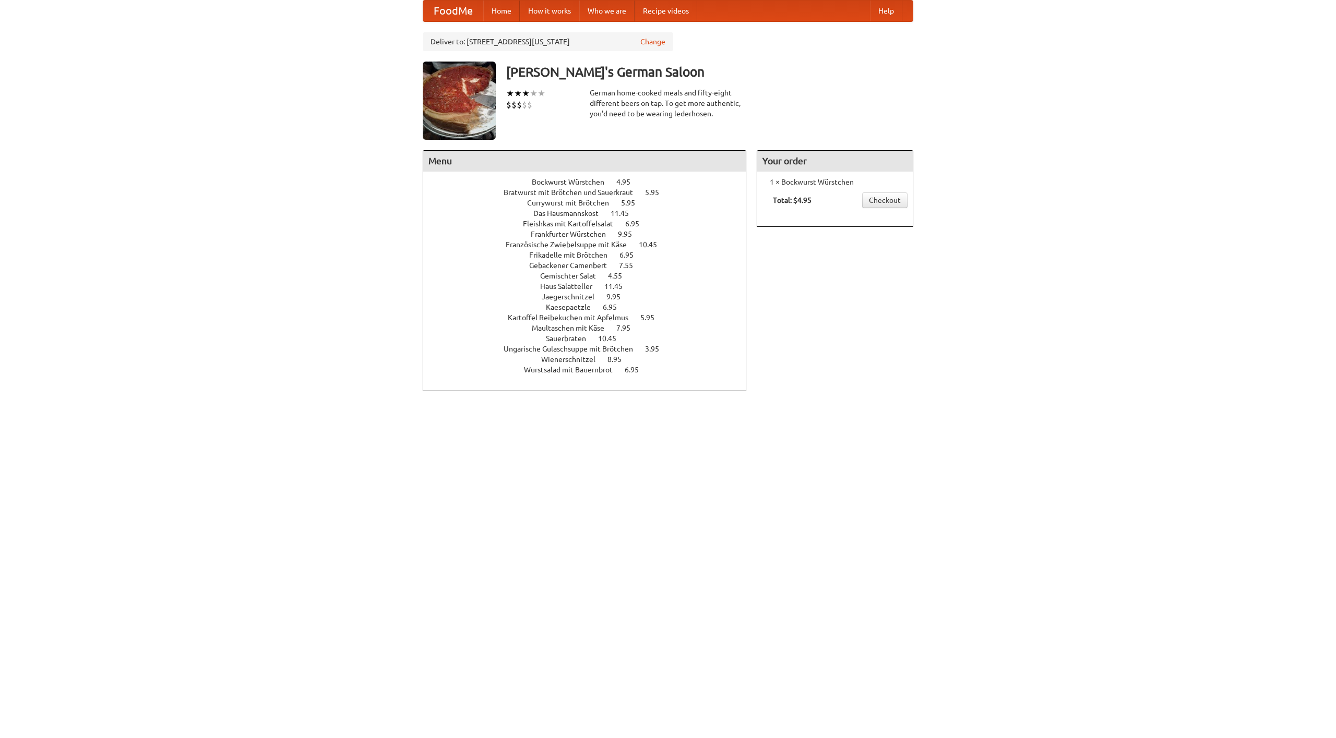  Describe the element at coordinates (657, 349) in the screenshot. I see `span: 3.95` at that location.